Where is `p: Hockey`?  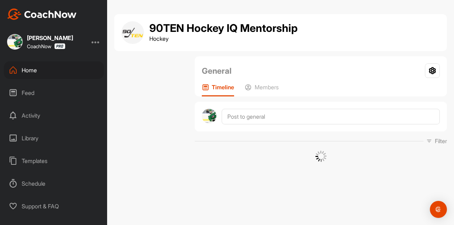
p: Hockey is located at coordinates (224, 39).